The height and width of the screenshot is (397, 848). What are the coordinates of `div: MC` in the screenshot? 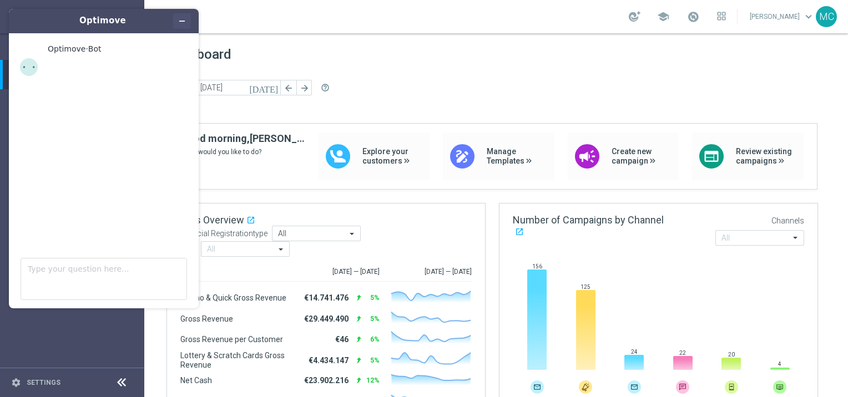 It's located at (826, 17).